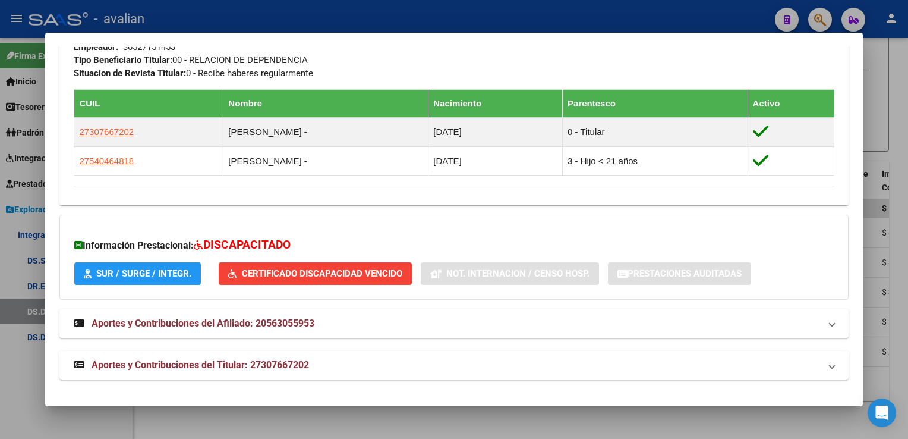 The width and height of the screenshot is (908, 439). What do you see at coordinates (882, 412) in the screenshot?
I see `div: Open Intercom Messenger` at bounding box center [882, 412].